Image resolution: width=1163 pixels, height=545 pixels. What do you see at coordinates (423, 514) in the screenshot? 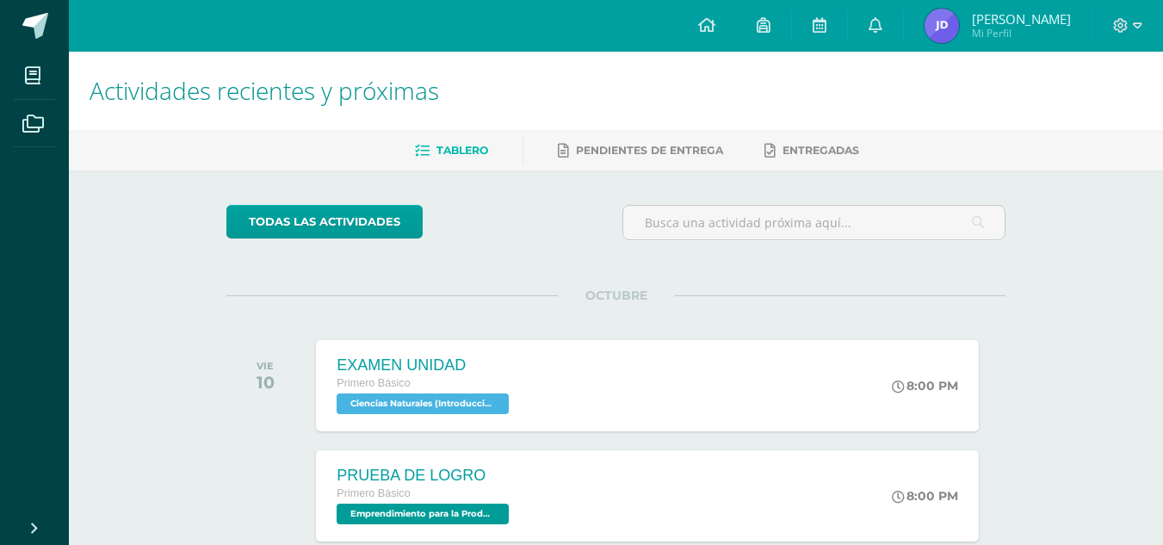
I see `span: Emprendimiento para la Productividad 'C'` at bounding box center [423, 514].